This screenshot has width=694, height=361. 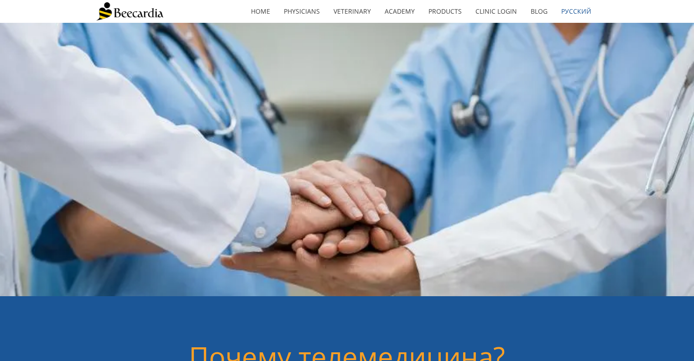 I want to click on a: Blog, so click(x=539, y=11).